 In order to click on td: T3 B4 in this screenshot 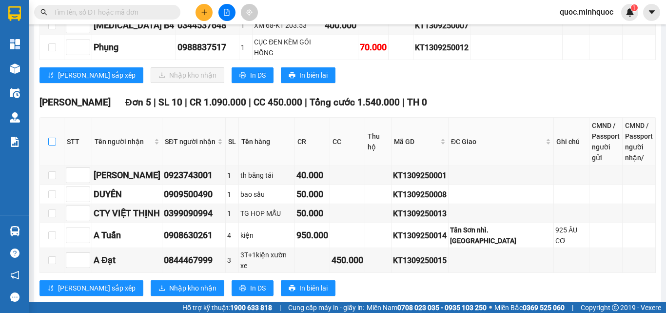, I will do `click(134, 25)`.